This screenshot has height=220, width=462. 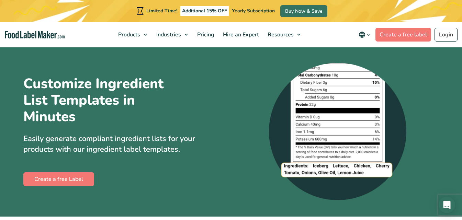 I want to click on a: Create a free label, so click(x=403, y=35).